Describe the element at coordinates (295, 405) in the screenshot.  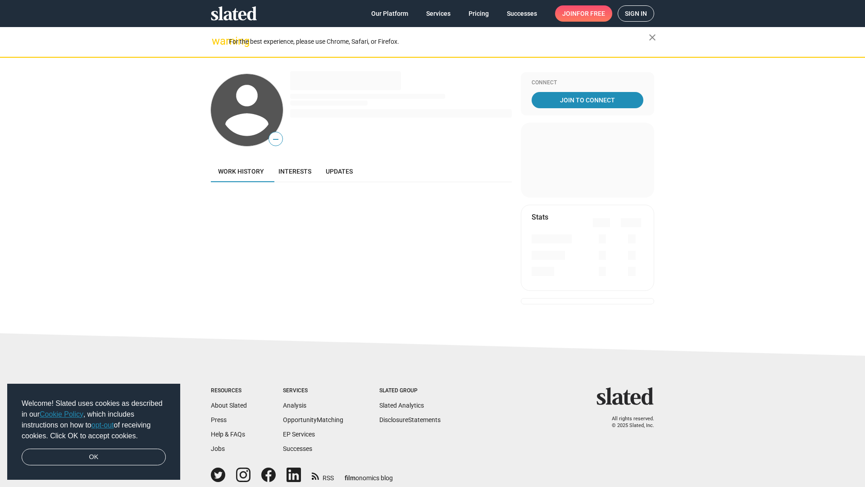
I see `a: Analysis` at that location.